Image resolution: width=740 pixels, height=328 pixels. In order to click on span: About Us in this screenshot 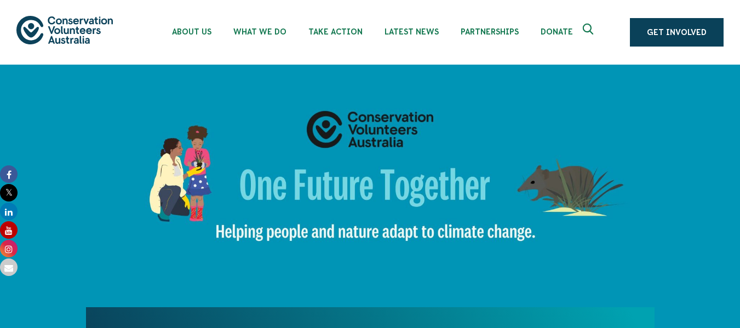, I will do `click(192, 32)`.